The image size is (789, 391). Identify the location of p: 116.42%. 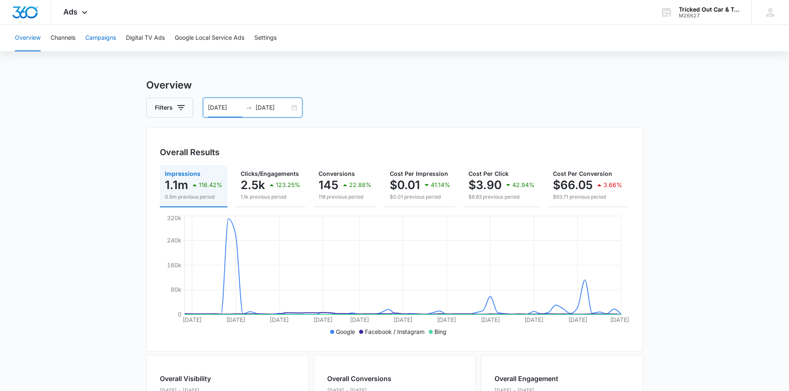
(210, 185).